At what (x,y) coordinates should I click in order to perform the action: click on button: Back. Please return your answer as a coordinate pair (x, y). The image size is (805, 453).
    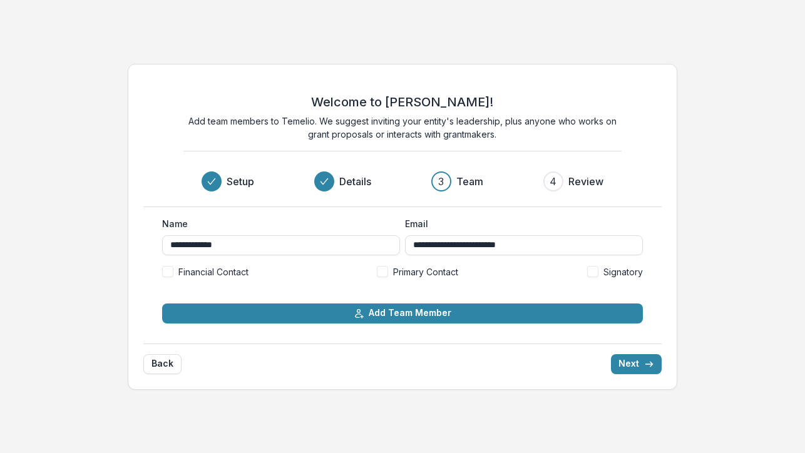
    Looking at the image, I should click on (162, 364).